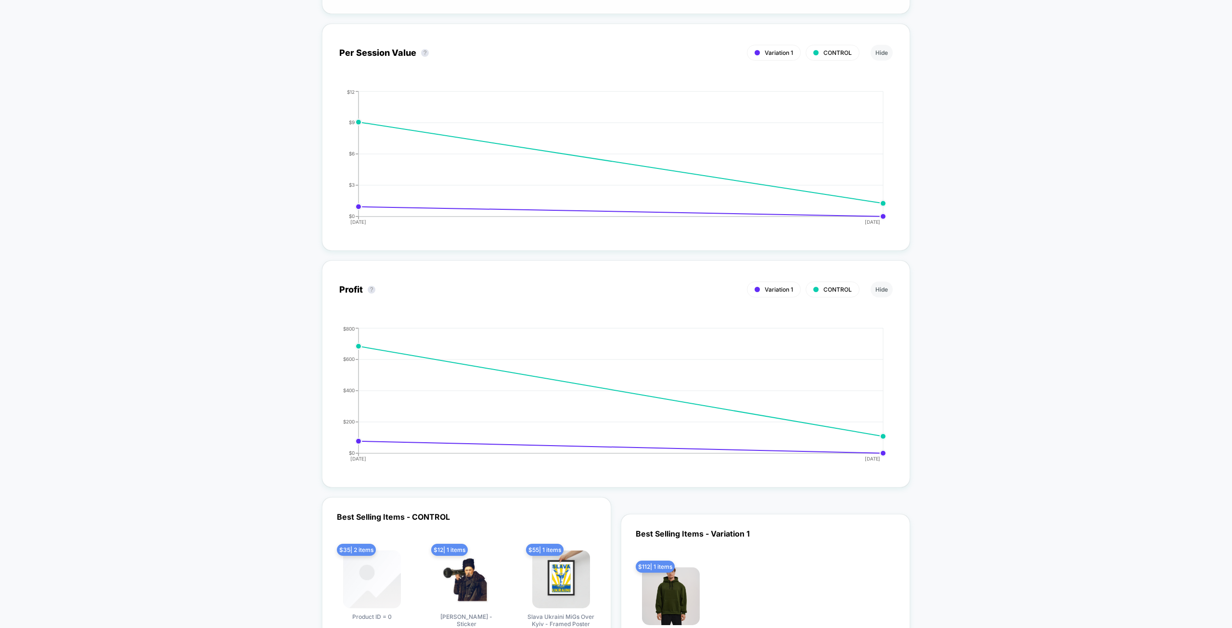  I want to click on tspan: $9, so click(352, 122).